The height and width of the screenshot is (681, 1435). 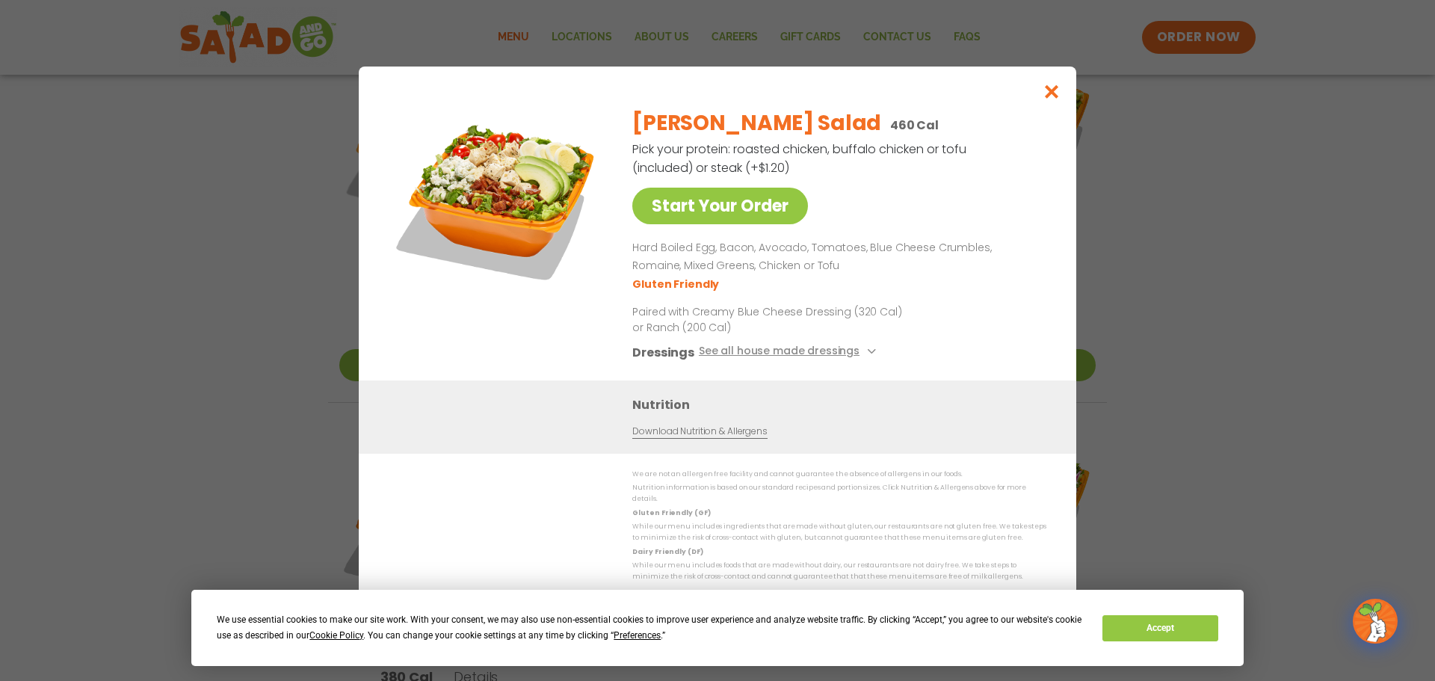 What do you see at coordinates (650, 628) in the screenshot?
I see `div: We use essential cookies to make our site work. With your consent, we may also use non-essential ...` at bounding box center [650, 628].